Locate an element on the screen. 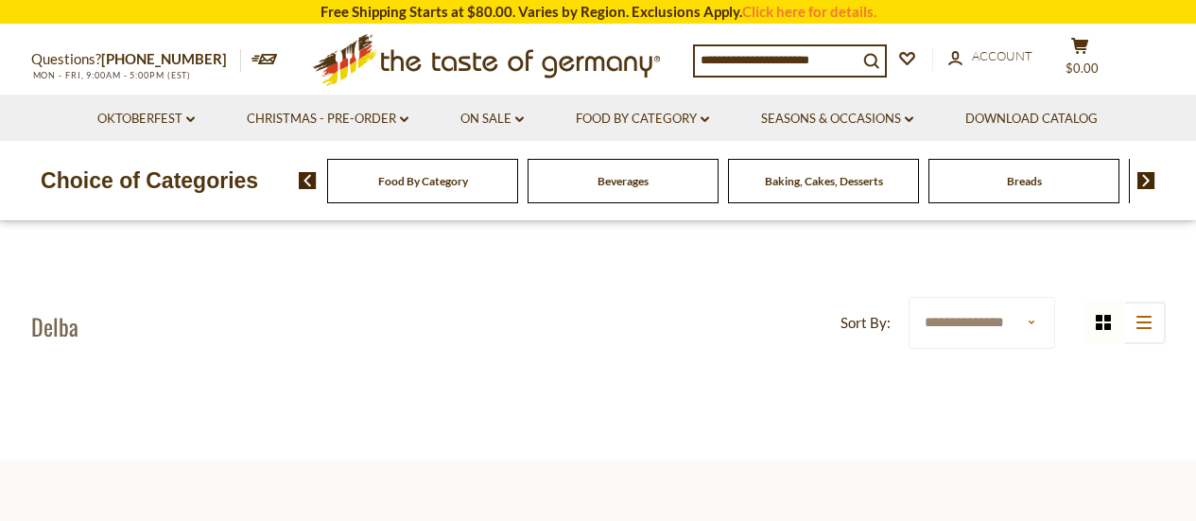  img: previous arrow is located at coordinates (307, 181).